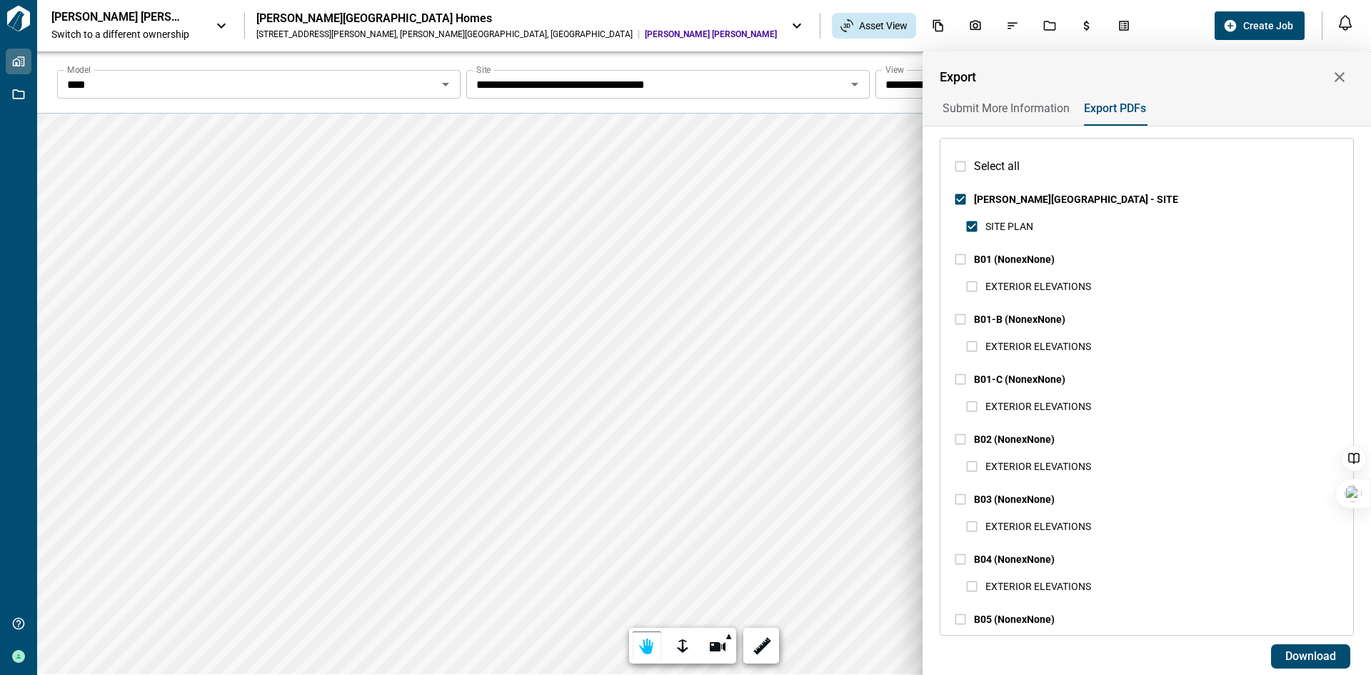  Describe the element at coordinates (1014, 619) in the screenshot. I see `span: B05 (NonexNone)` at that location.